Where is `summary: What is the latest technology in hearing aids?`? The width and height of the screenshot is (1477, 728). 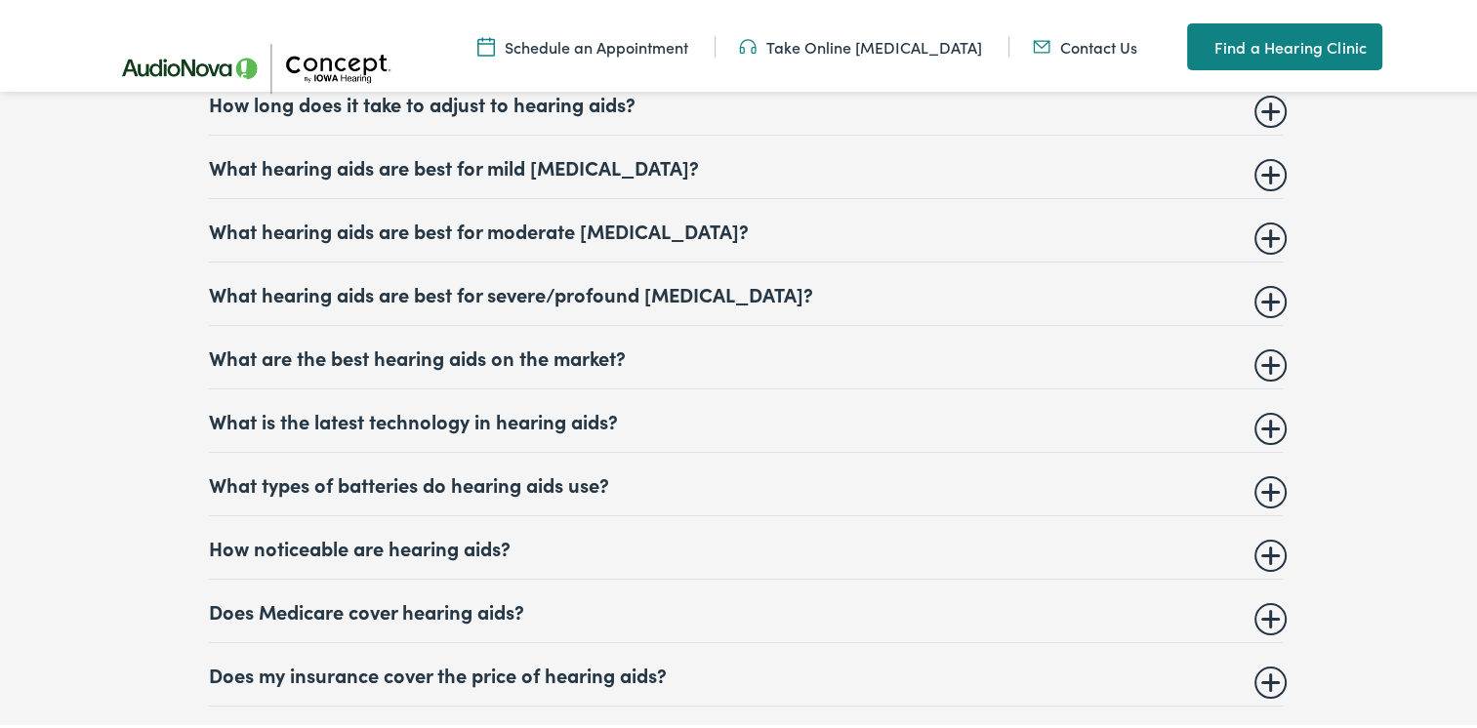
summary: What is the latest technology in hearing aids? is located at coordinates (746, 417).